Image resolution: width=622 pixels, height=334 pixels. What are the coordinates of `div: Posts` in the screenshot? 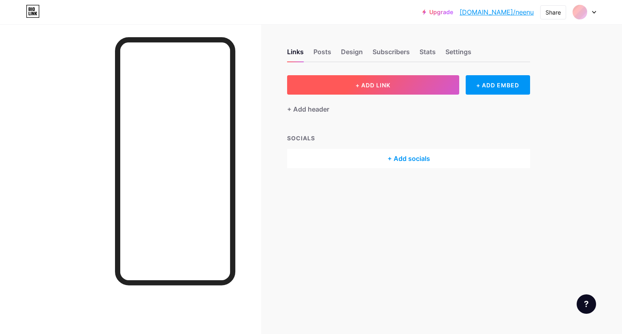 It's located at (322, 54).